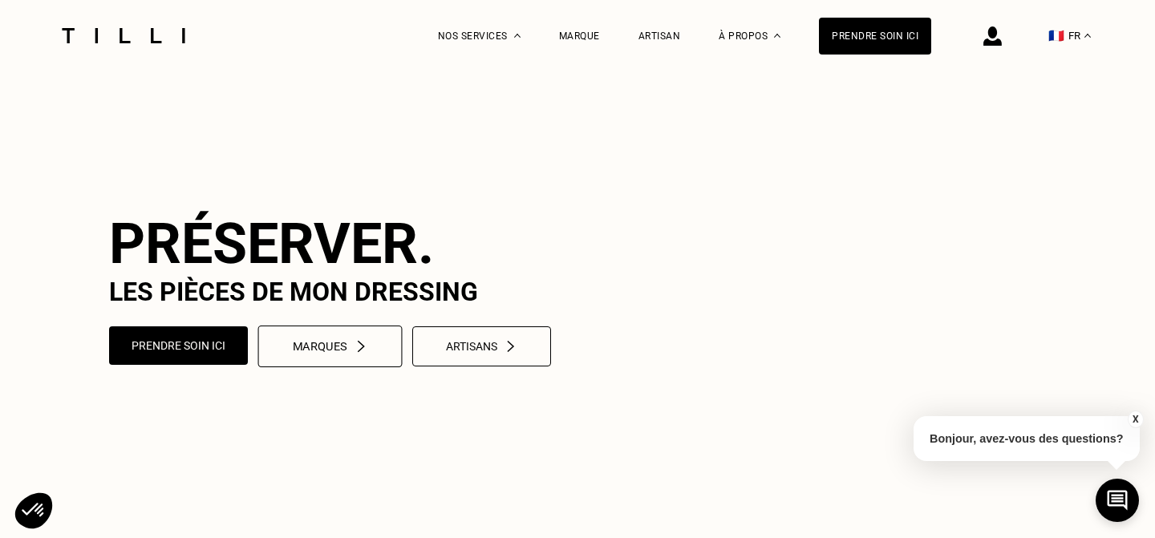 This screenshot has width=1155, height=538. What do you see at coordinates (178, 346) in the screenshot?
I see `button: Prendre soin ici` at bounding box center [178, 346].